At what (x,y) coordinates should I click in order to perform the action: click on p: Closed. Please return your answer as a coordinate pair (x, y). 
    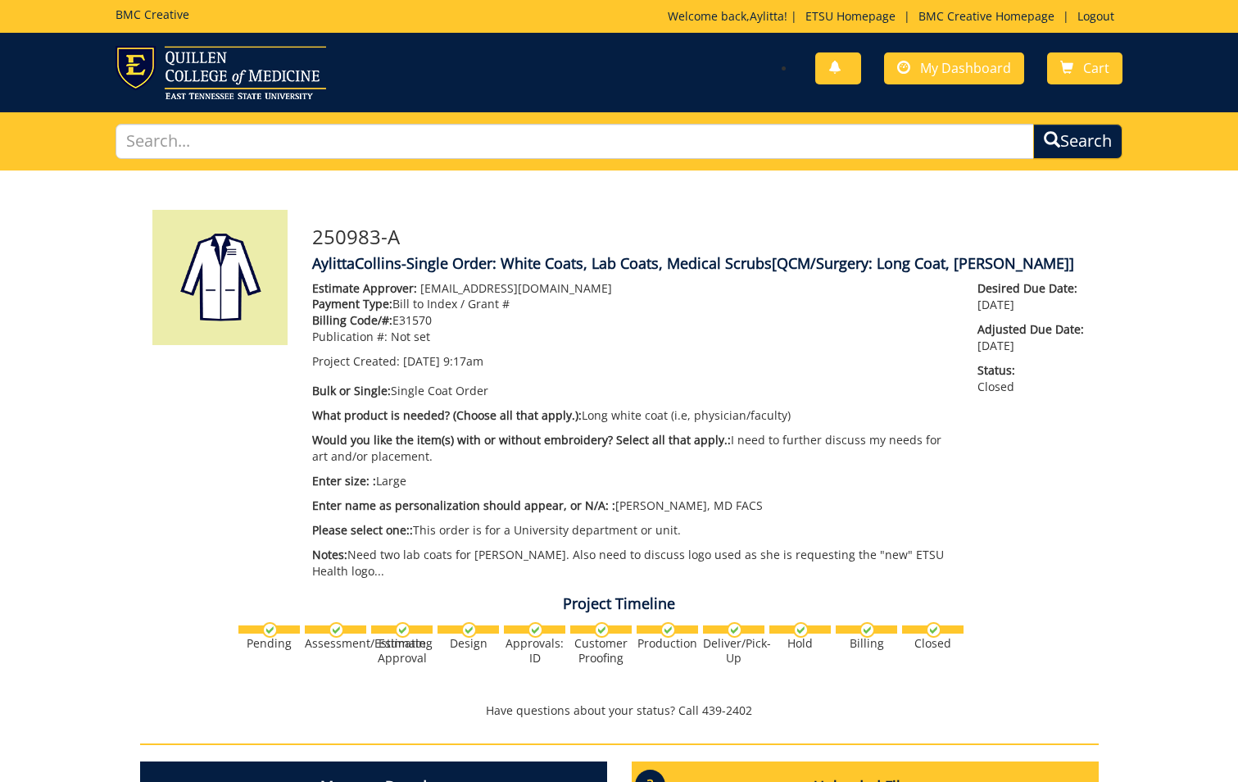
    Looking at the image, I should click on (1032, 379).